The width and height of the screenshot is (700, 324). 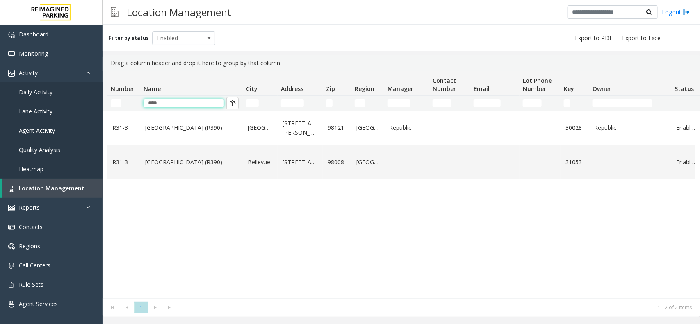 What do you see at coordinates (337, 103) in the screenshot?
I see `td: Zip Filter` at bounding box center [337, 103].